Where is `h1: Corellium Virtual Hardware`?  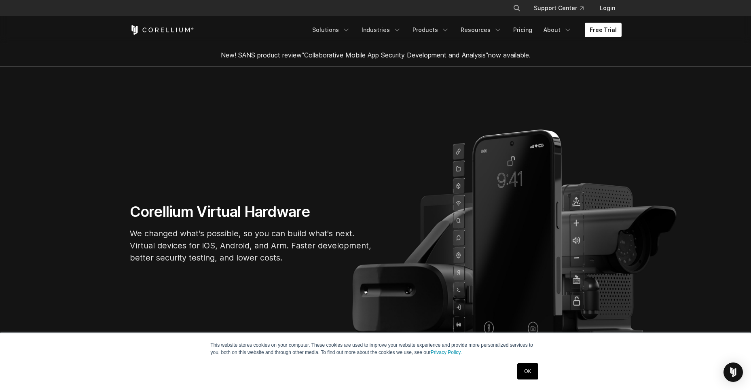 h1: Corellium Virtual Hardware is located at coordinates (251, 211).